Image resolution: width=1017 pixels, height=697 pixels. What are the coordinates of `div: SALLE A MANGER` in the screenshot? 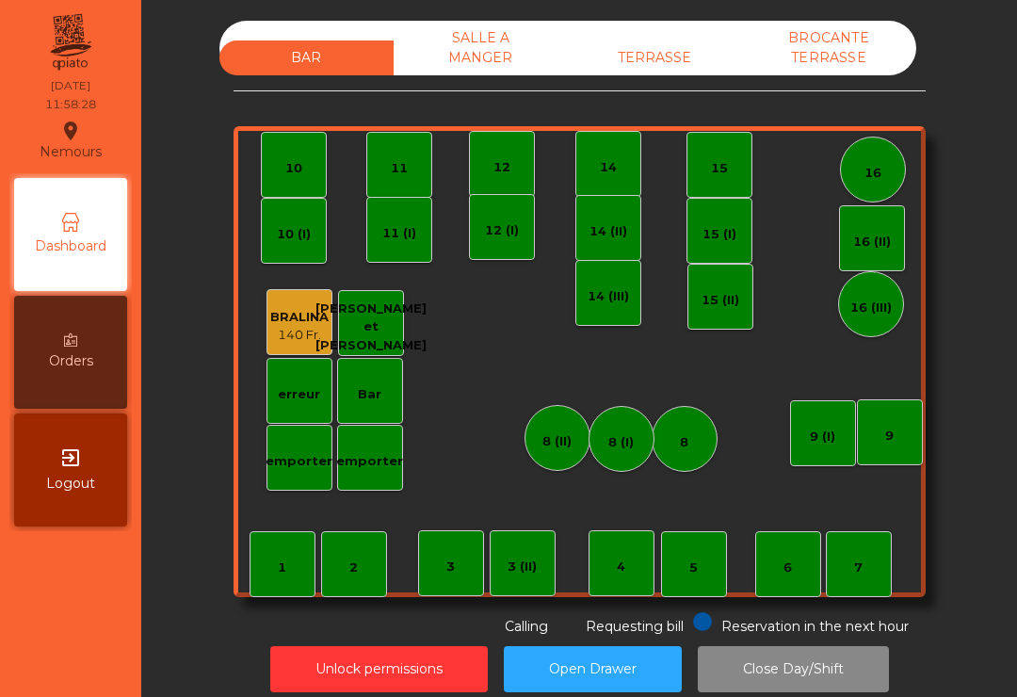 It's located at (480, 48).